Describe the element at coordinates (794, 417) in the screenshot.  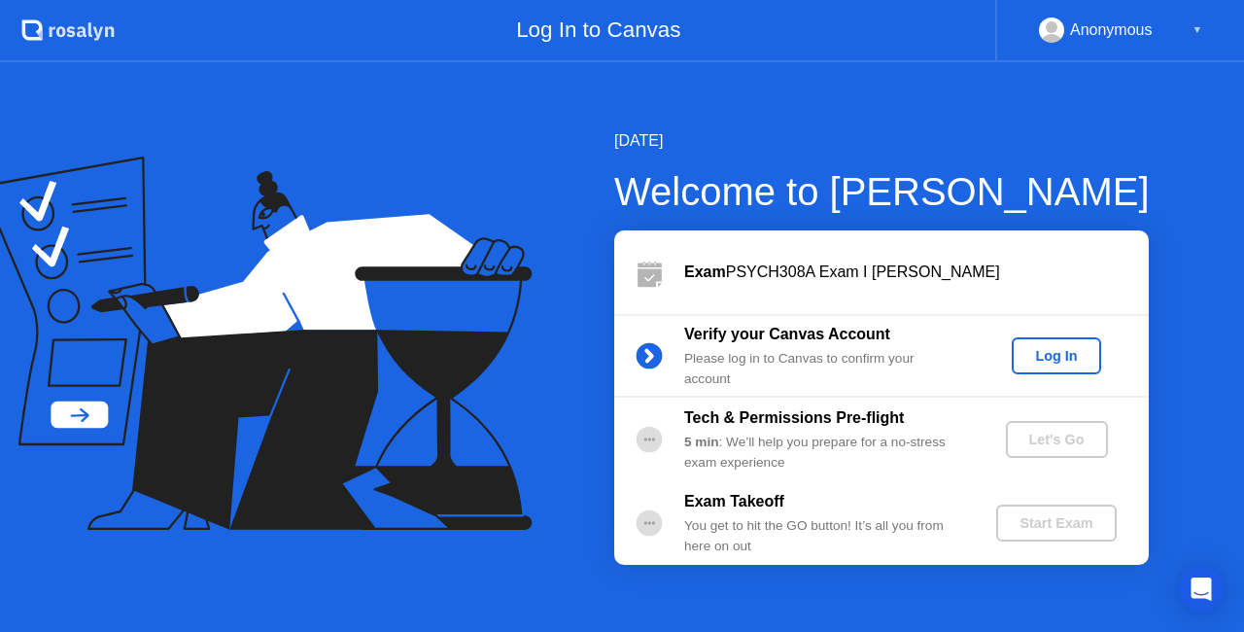
I see `b: Tech & Permissions Pre-flight` at that location.